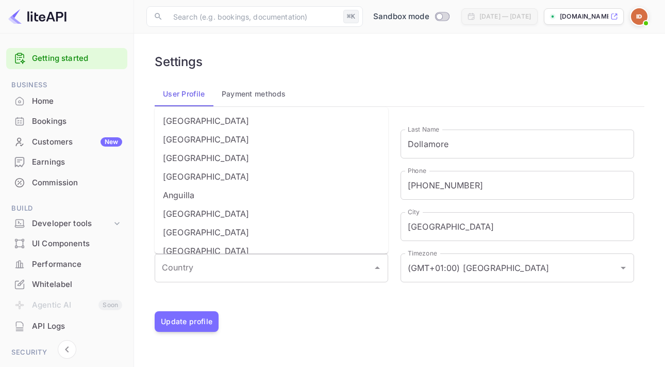  I want to click on h6: Settings, so click(178, 61).